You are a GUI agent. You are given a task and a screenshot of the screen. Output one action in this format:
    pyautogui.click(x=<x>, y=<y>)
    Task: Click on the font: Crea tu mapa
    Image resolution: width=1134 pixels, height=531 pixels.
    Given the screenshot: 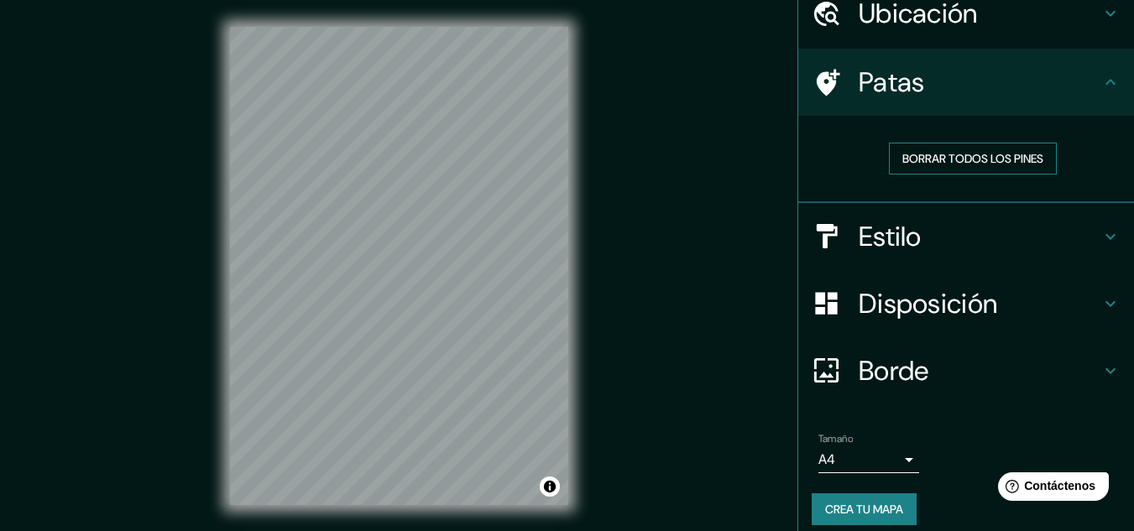 What is the action you would take?
    pyautogui.click(x=864, y=510)
    